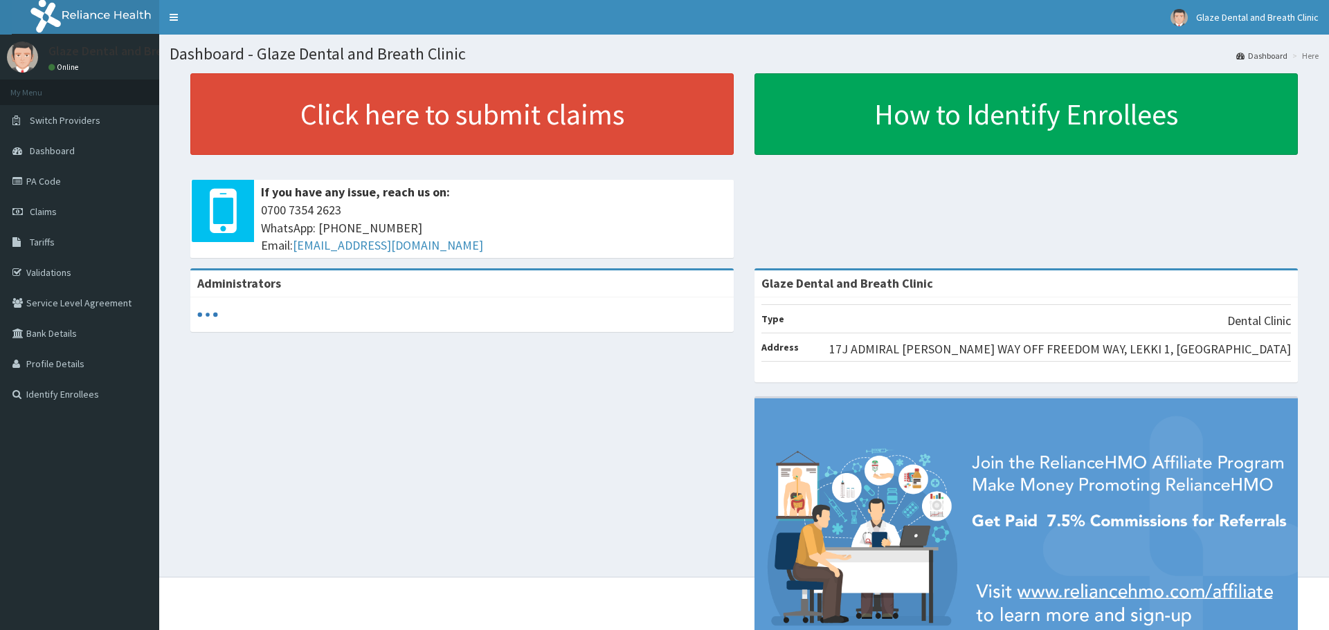  What do you see at coordinates (1303, 55) in the screenshot?
I see `li: Here` at bounding box center [1303, 55].